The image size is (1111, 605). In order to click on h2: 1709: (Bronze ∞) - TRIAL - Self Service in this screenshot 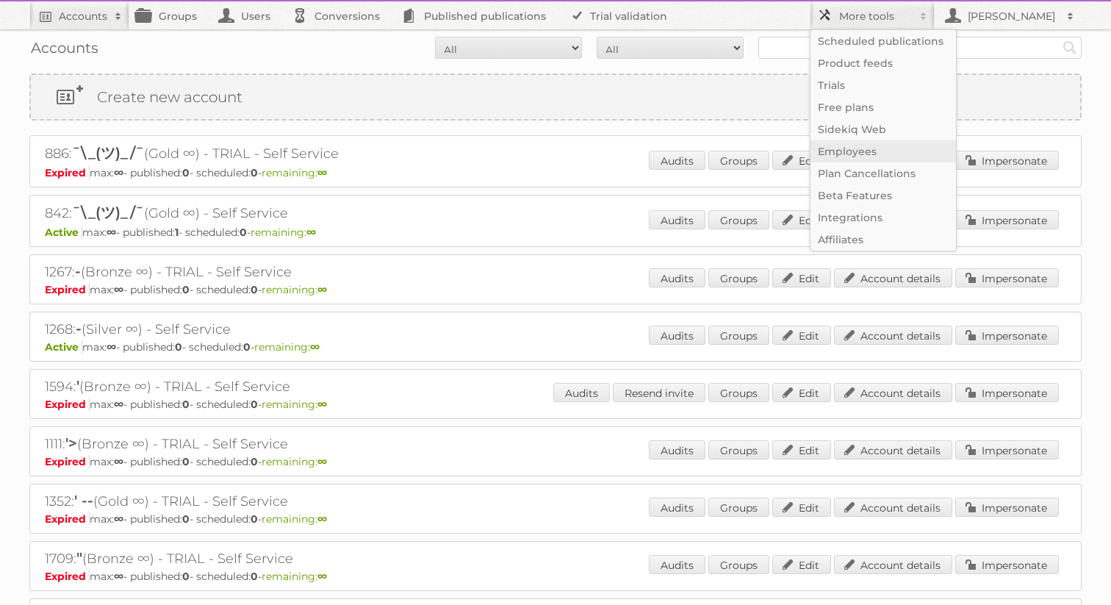, I will do `click(302, 558)`.